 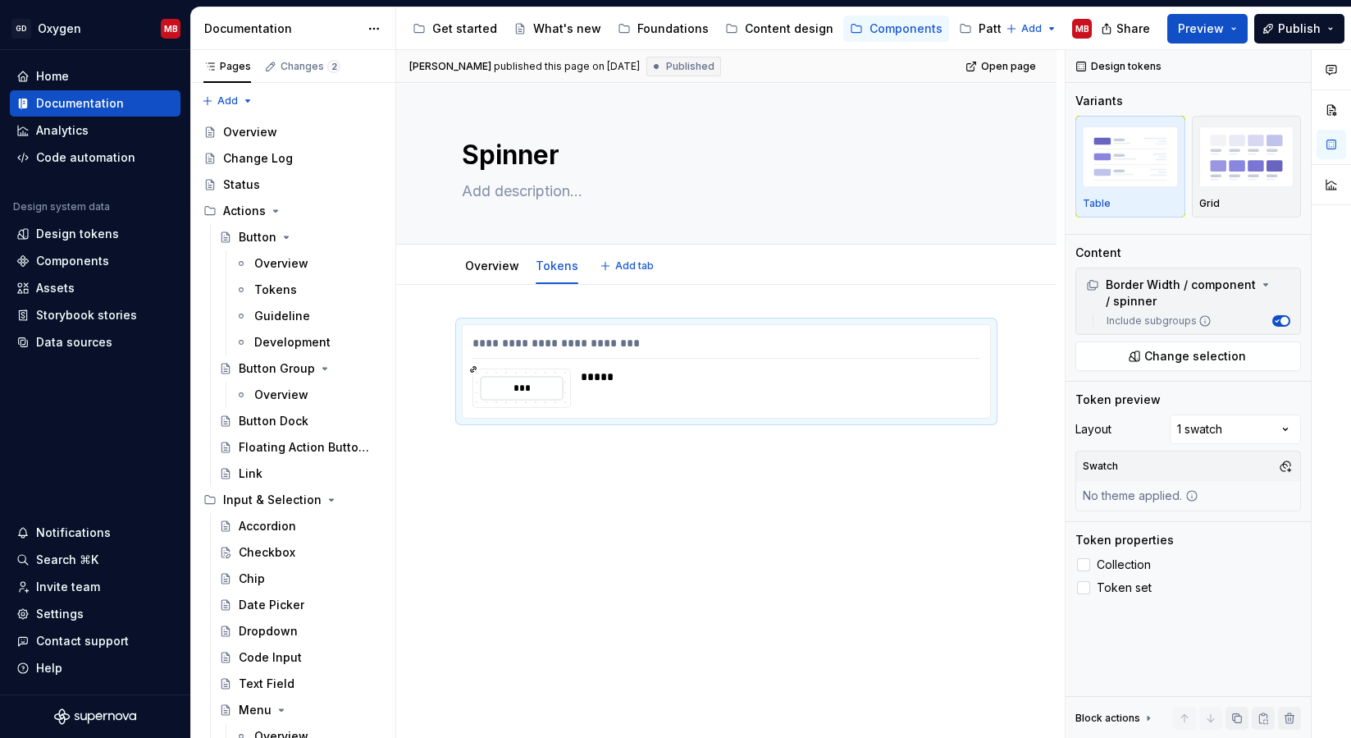 What do you see at coordinates (1036, 29) in the screenshot?
I see `a: Patterns and templates` at bounding box center [1036, 29].